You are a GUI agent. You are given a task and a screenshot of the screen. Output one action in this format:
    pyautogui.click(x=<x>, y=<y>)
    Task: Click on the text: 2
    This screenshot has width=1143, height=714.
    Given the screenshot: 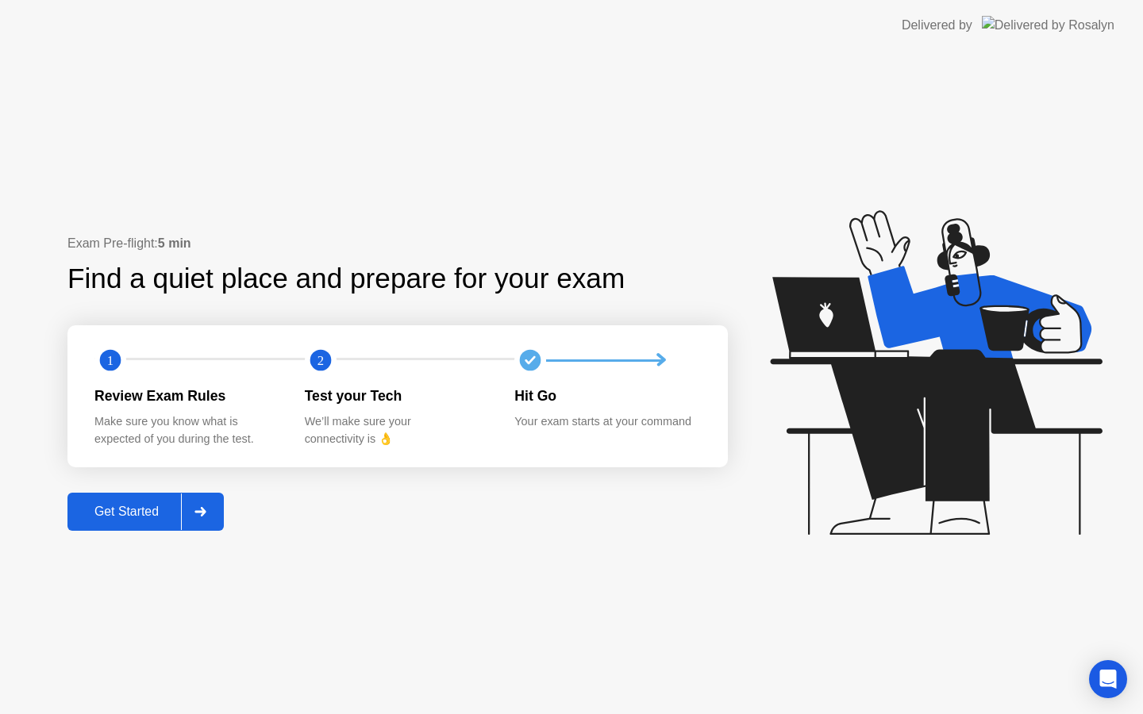 What is the action you would take?
    pyautogui.click(x=321, y=360)
    